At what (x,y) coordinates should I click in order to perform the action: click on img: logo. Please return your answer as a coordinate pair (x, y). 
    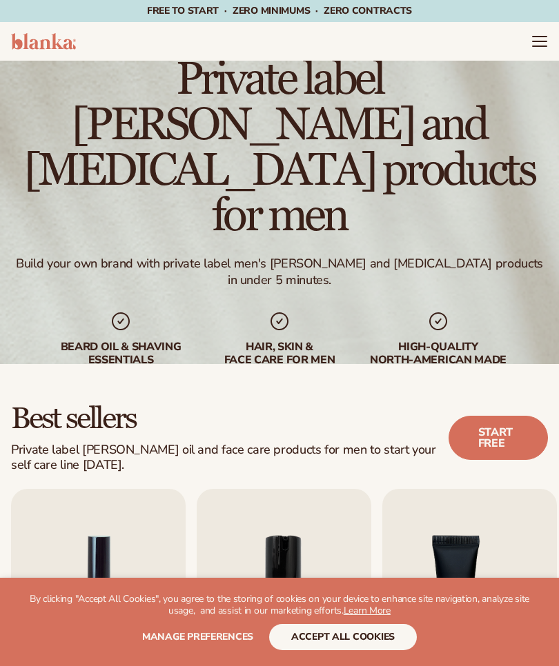
    Looking at the image, I should click on (43, 41).